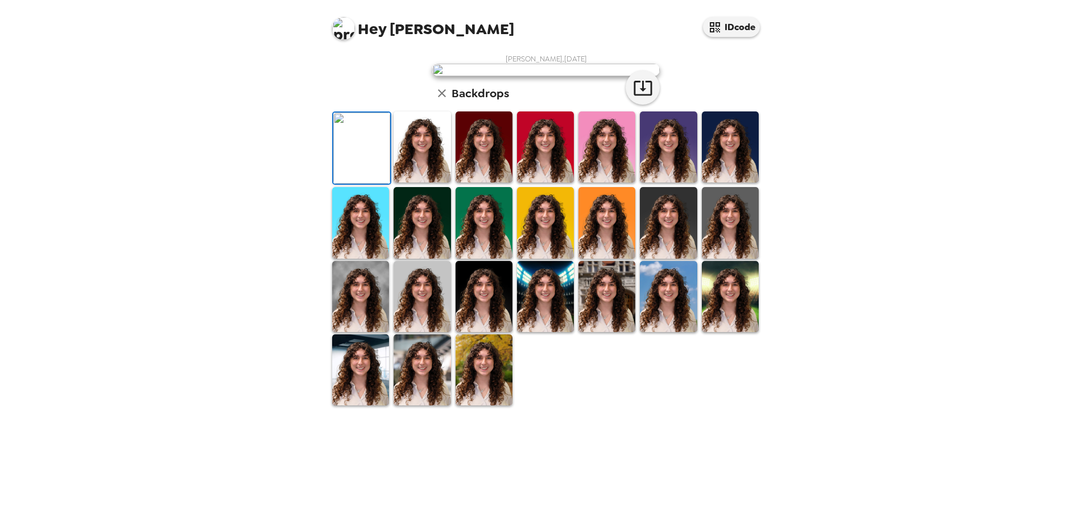  What do you see at coordinates (480, 93) in the screenshot?
I see `h6: Backdrops` at bounding box center [480, 93].